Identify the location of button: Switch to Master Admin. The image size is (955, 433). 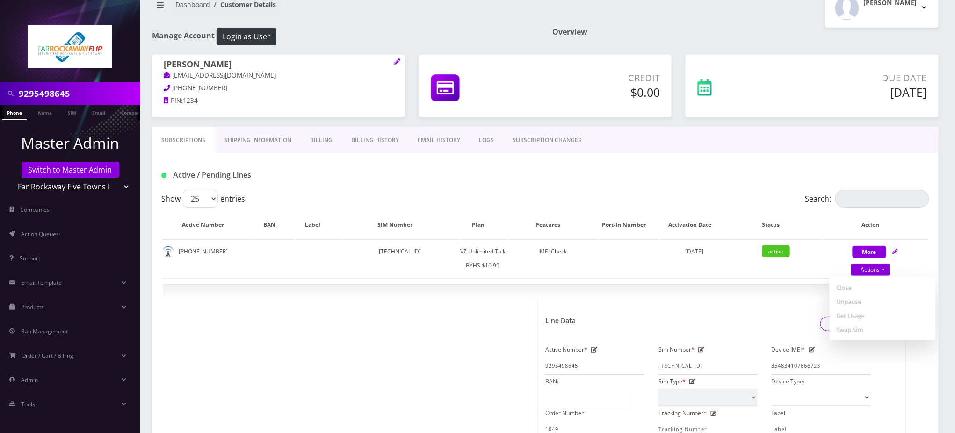
(70, 170).